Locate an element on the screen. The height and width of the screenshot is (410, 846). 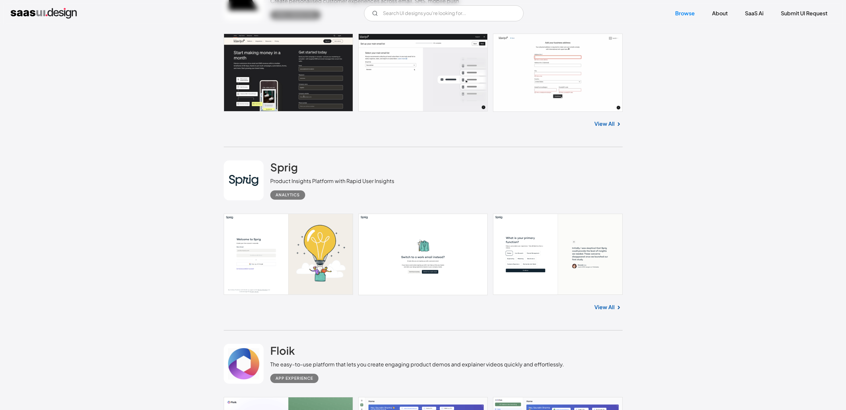
div: App Experience is located at coordinates (294, 378).